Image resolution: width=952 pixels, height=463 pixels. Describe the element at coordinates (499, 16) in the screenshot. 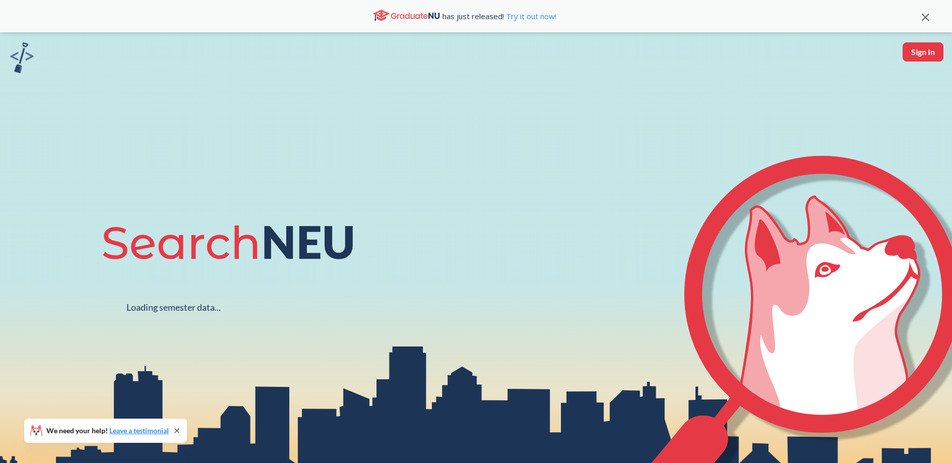

I see `span: has just released!` at that location.